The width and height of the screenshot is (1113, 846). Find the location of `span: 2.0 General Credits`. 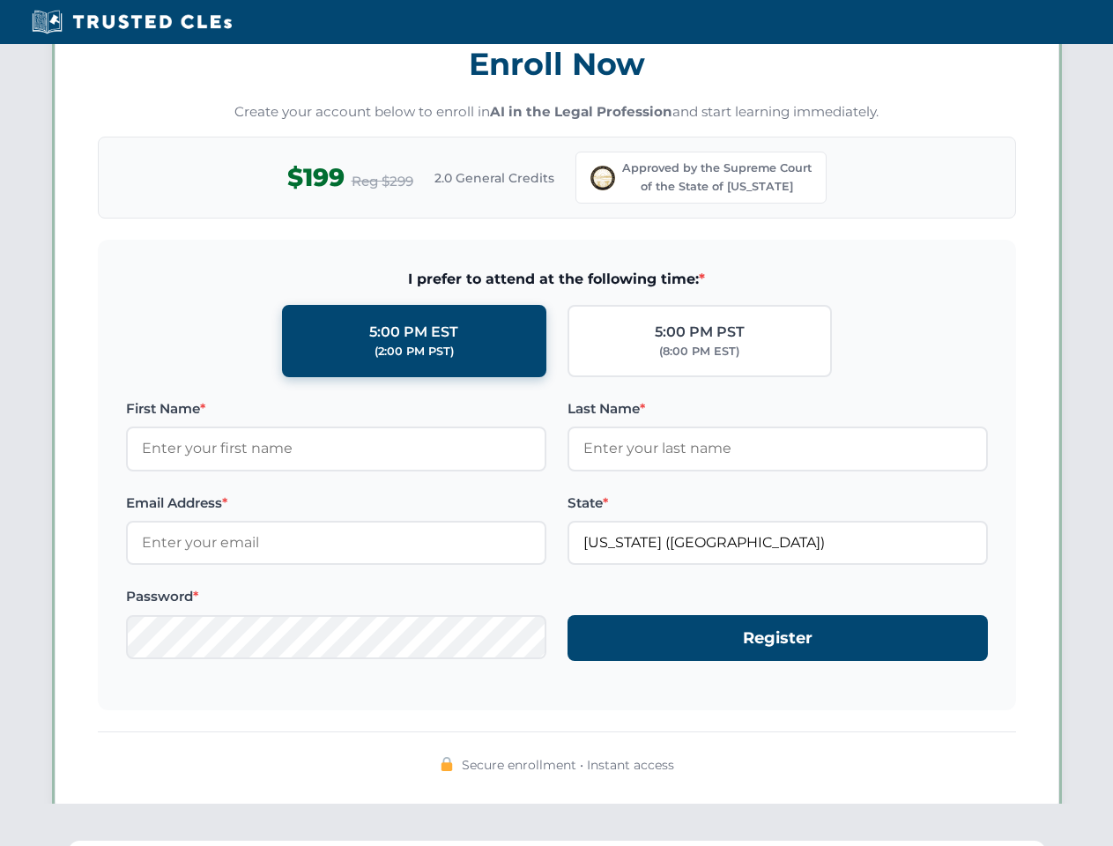

span: 2.0 General Credits is located at coordinates (494, 178).